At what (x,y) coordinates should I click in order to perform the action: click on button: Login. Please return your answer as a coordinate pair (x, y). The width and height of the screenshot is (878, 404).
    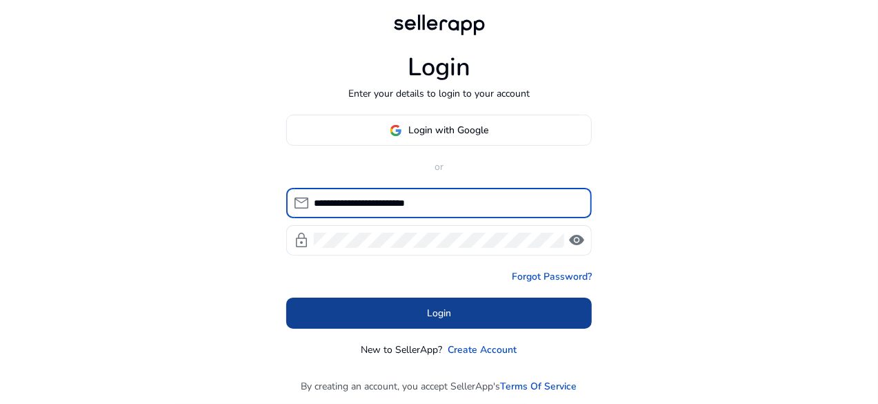
    Looking at the image, I should click on (439, 313).